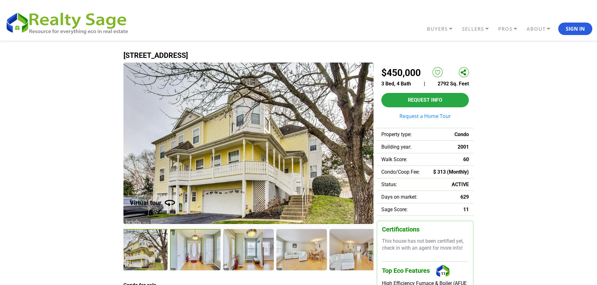  Describe the element at coordinates (466, 209) in the screenshot. I see `span: 11` at that location.